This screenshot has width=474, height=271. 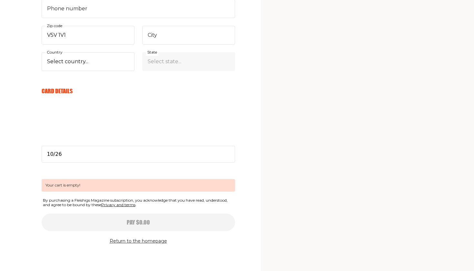 What do you see at coordinates (88, 62) in the screenshot?
I see `select: Country` at bounding box center [88, 62].